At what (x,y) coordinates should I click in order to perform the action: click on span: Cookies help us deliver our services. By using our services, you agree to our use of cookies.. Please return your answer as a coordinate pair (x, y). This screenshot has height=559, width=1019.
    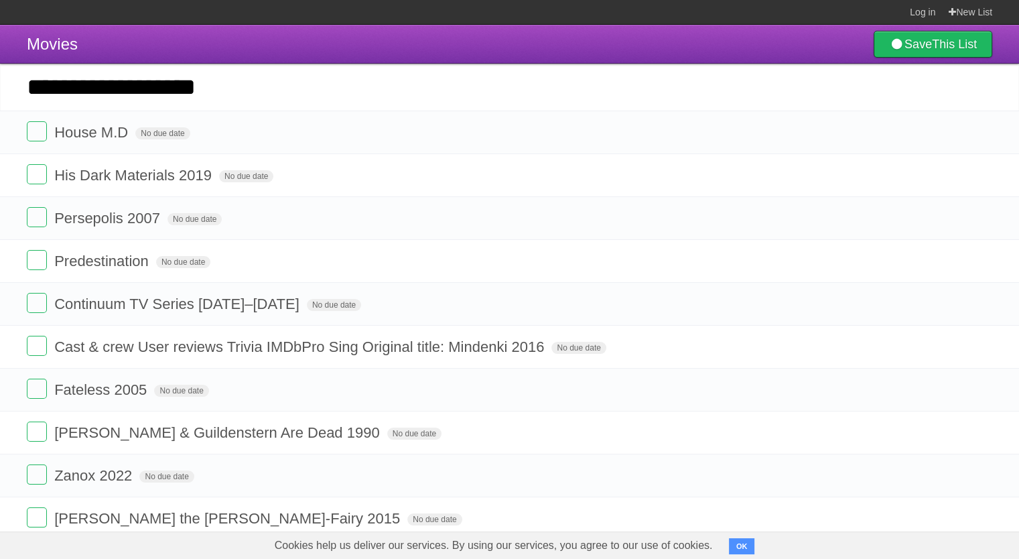
    Looking at the image, I should click on (494, 545).